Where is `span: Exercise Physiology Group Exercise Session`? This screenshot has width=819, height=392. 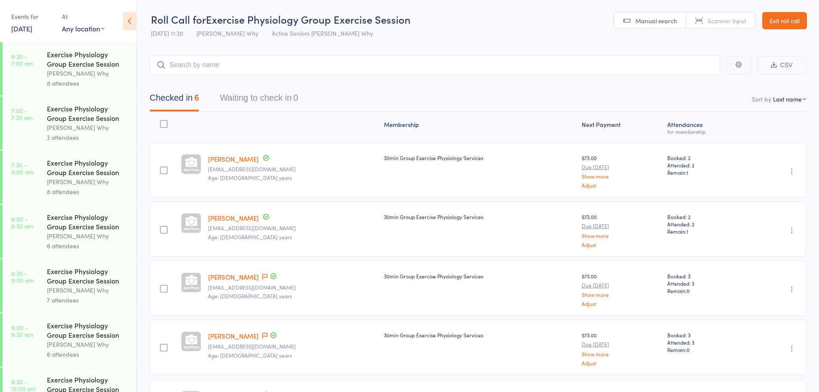
span: Exercise Physiology Group Exercise Session is located at coordinates (308, 19).